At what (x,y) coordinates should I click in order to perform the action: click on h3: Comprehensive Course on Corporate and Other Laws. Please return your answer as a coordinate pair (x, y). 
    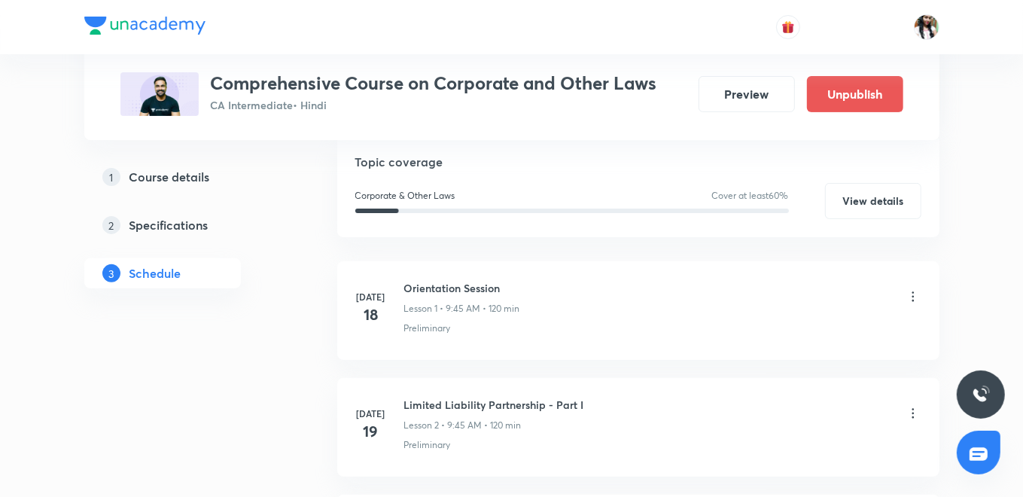
    Looking at the image, I should click on (434, 83).